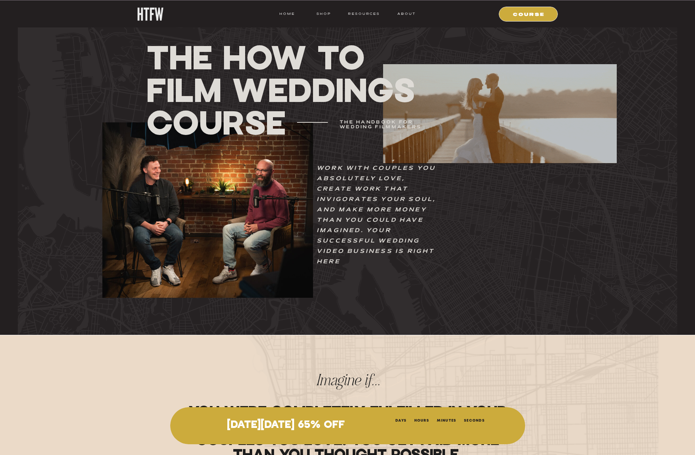 The width and height of the screenshot is (695, 455). I want to click on a: COURSE, so click(529, 14).